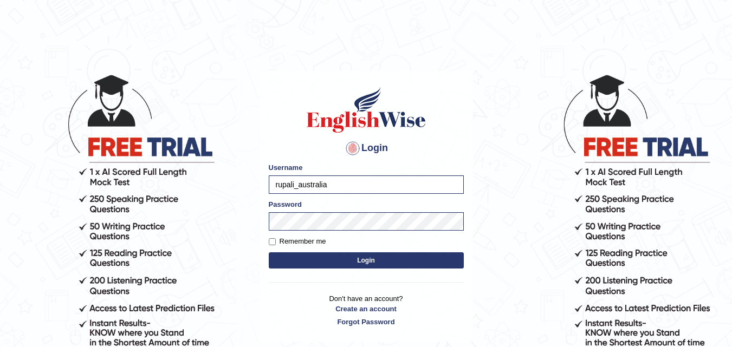 This screenshot has height=347, width=732. I want to click on label: Remember me, so click(297, 242).